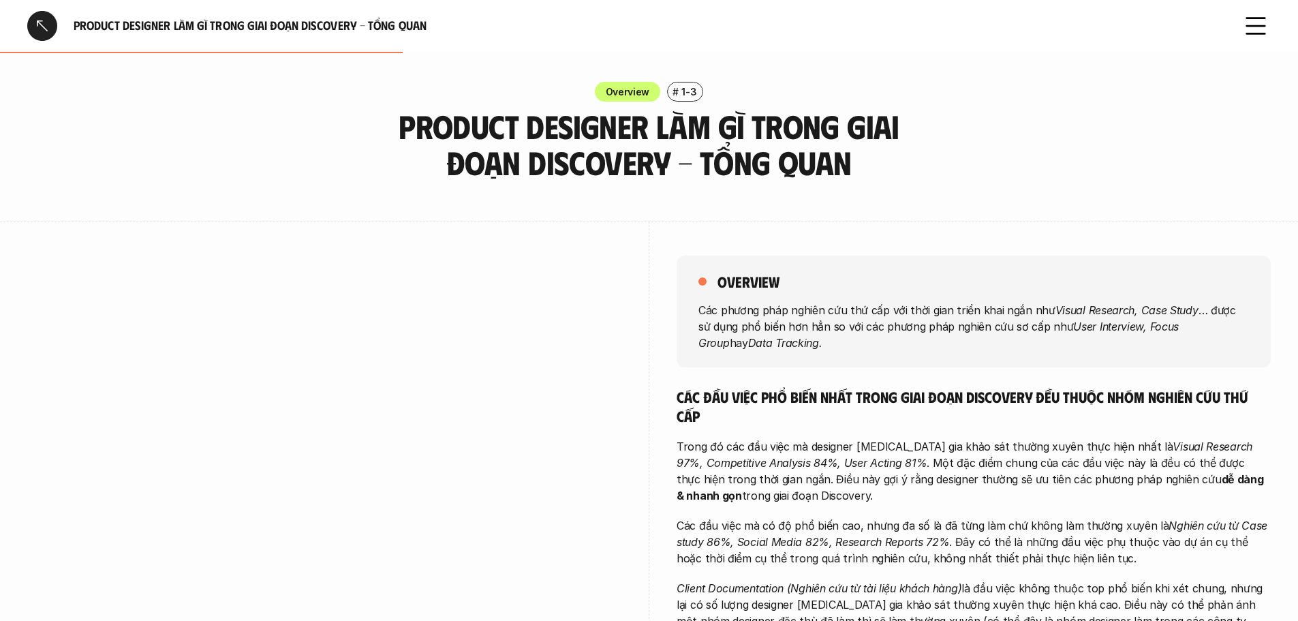  What do you see at coordinates (785, 342) in the screenshot?
I see `em: Data Tracking.` at bounding box center [785, 342].